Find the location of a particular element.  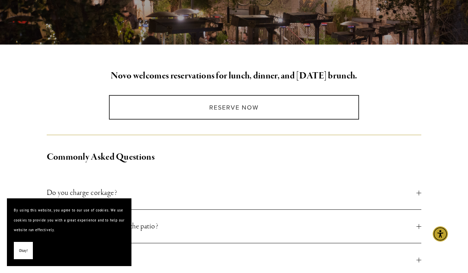

button: Can I make a reservation for the patio? is located at coordinates (234, 227).